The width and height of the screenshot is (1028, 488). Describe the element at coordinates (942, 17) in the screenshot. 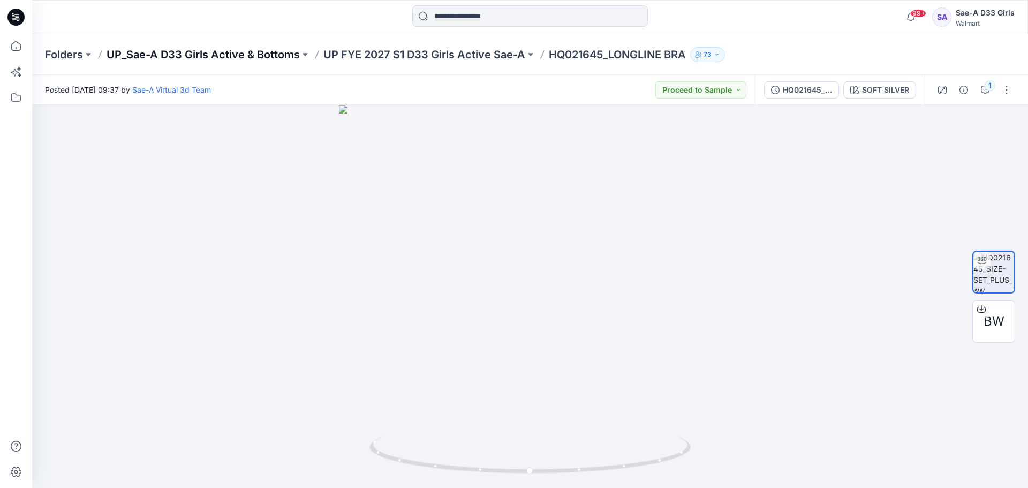

I see `div: SA` at that location.